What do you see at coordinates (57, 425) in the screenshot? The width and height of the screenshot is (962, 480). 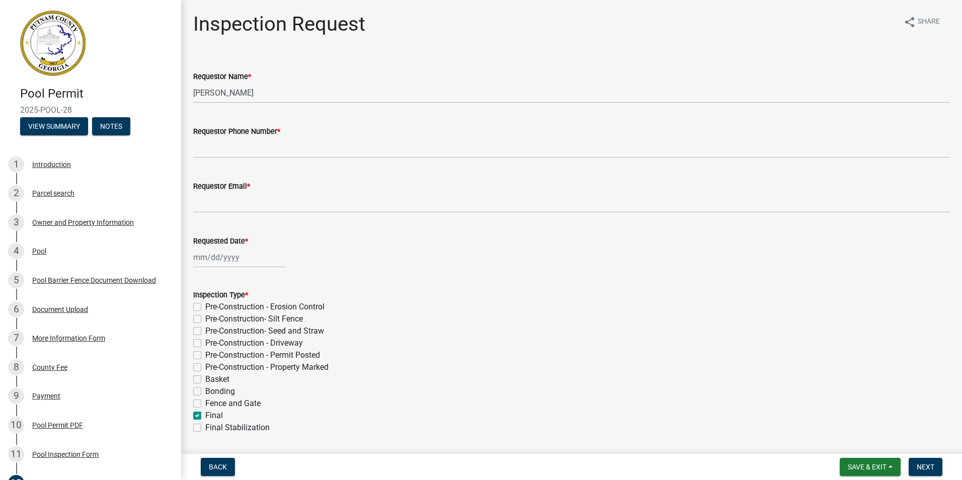 I see `div: Pool Permit PDF` at bounding box center [57, 425].